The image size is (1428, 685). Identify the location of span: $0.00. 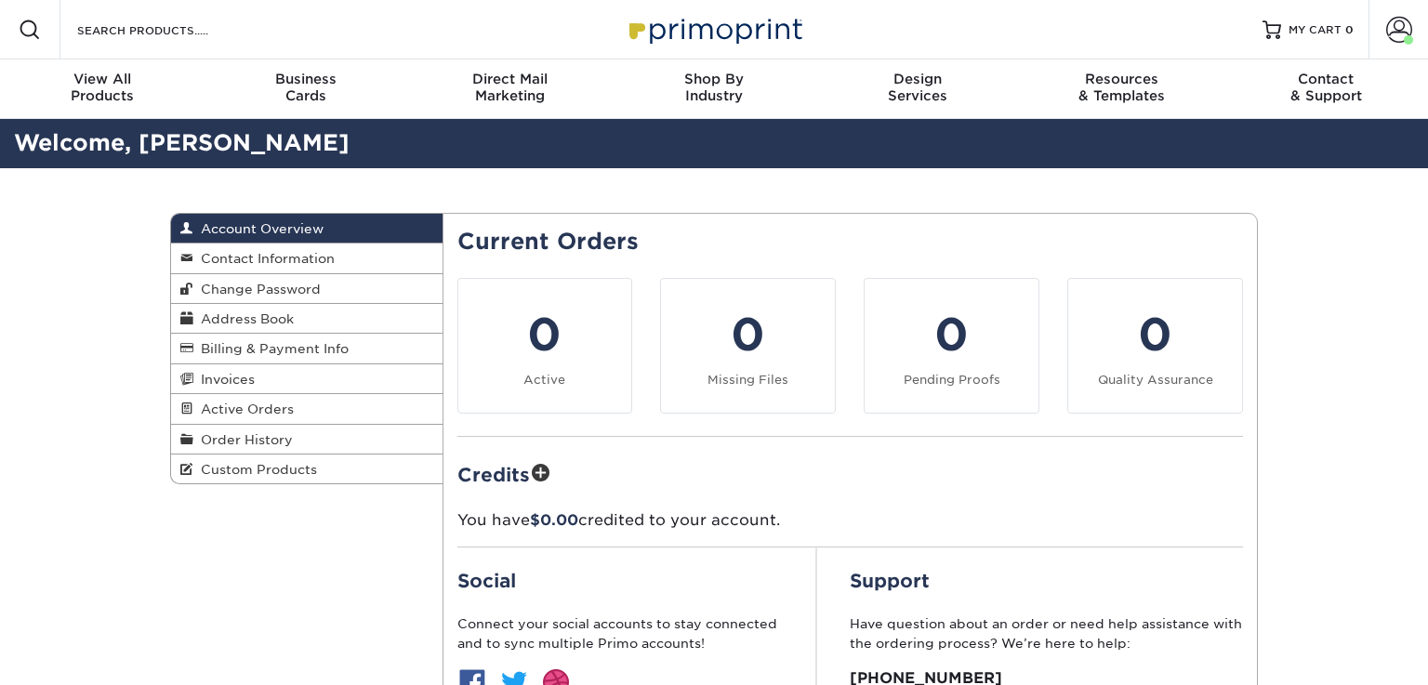
(554, 520).